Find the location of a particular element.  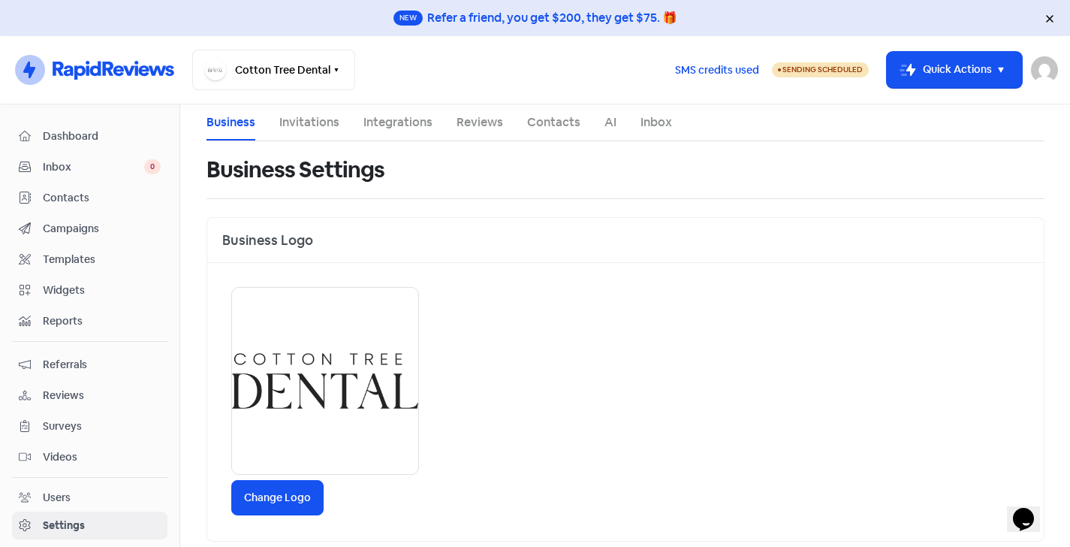

a: Reports is located at coordinates (89, 321).